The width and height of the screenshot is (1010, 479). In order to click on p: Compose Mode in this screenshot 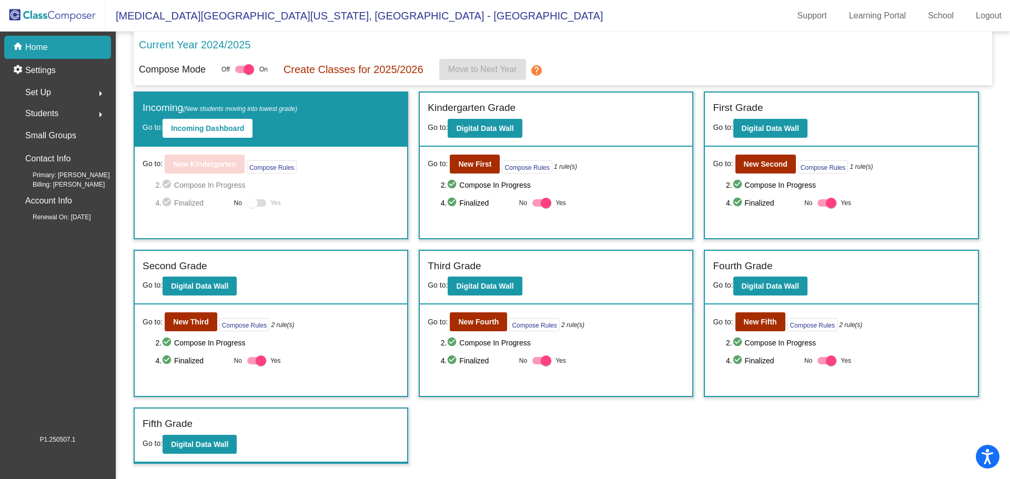, I will do `click(172, 69)`.